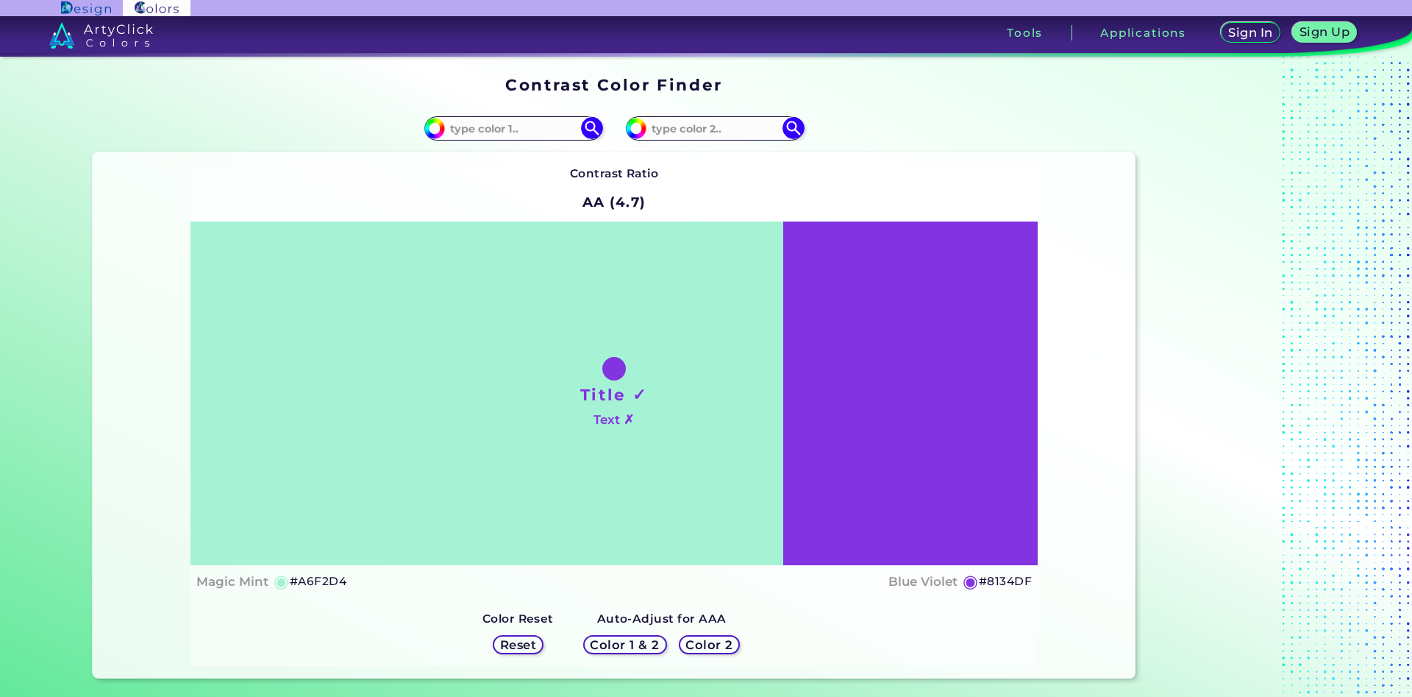 The width and height of the screenshot is (1412, 697). I want to click on h4: Text ✗, so click(614, 419).